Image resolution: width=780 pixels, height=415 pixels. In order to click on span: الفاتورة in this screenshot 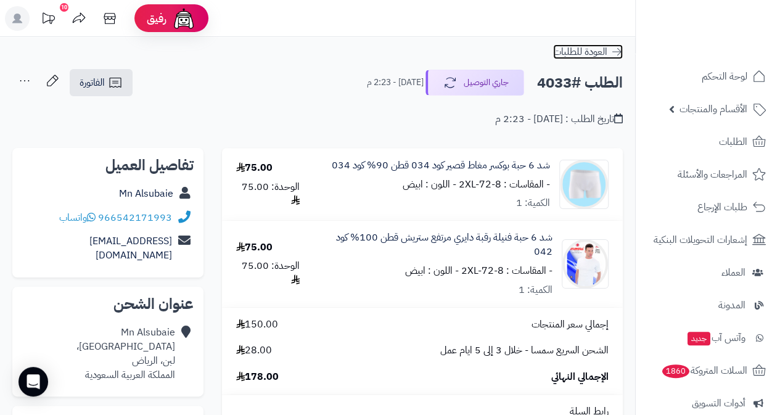, I will do `click(92, 83)`.